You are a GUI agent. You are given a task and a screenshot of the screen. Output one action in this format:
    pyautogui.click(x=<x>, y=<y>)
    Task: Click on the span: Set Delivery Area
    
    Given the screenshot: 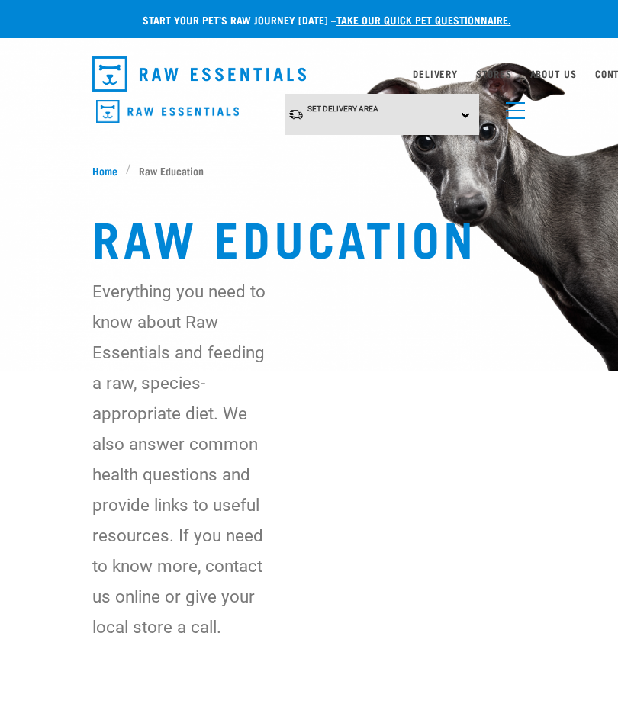 What is the action you would take?
    pyautogui.click(x=342, y=108)
    